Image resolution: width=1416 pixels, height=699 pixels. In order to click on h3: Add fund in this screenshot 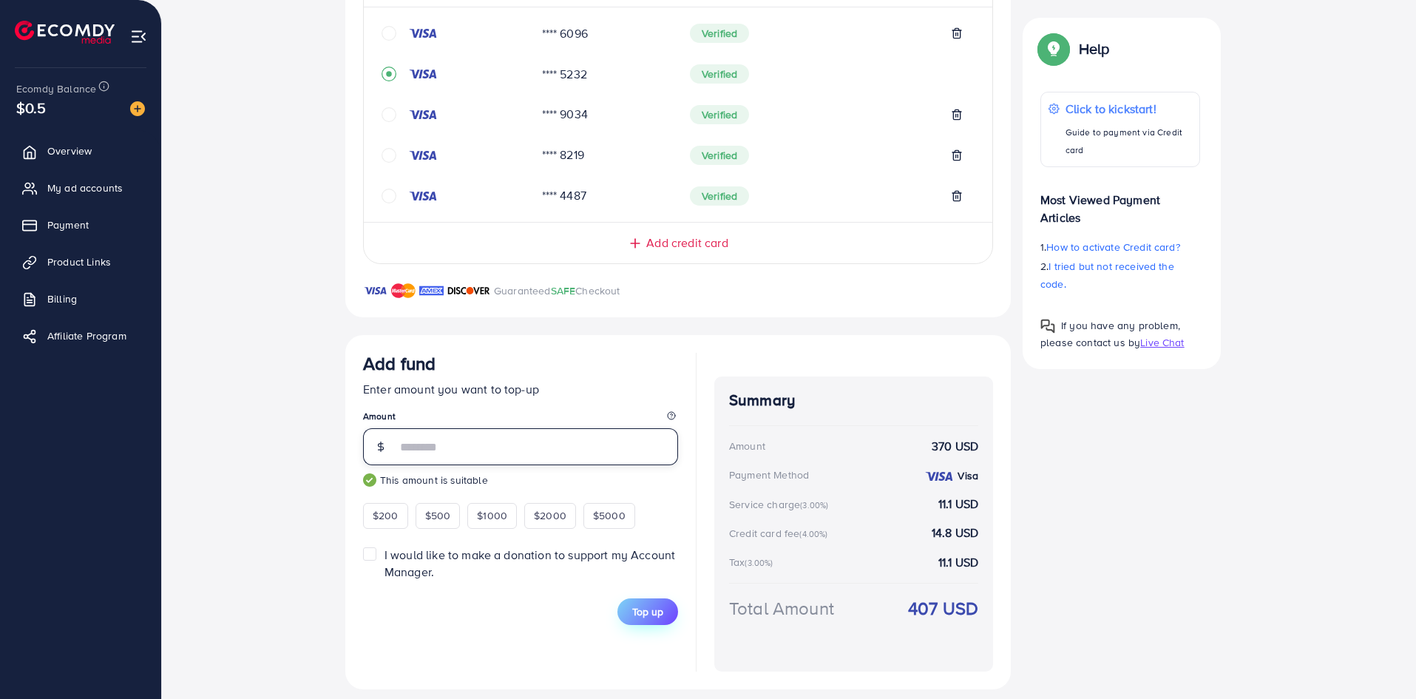, I will do `click(399, 363)`.